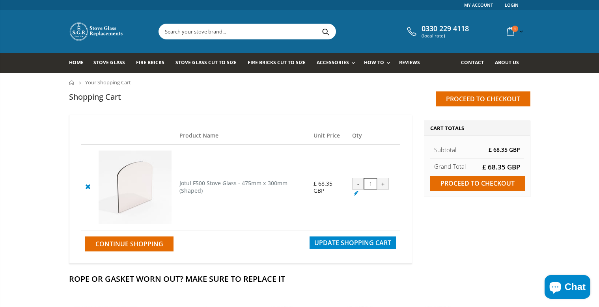 This screenshot has height=307, width=599. Describe the element at coordinates (95, 97) in the screenshot. I see `h1: Shopping Cart` at that location.